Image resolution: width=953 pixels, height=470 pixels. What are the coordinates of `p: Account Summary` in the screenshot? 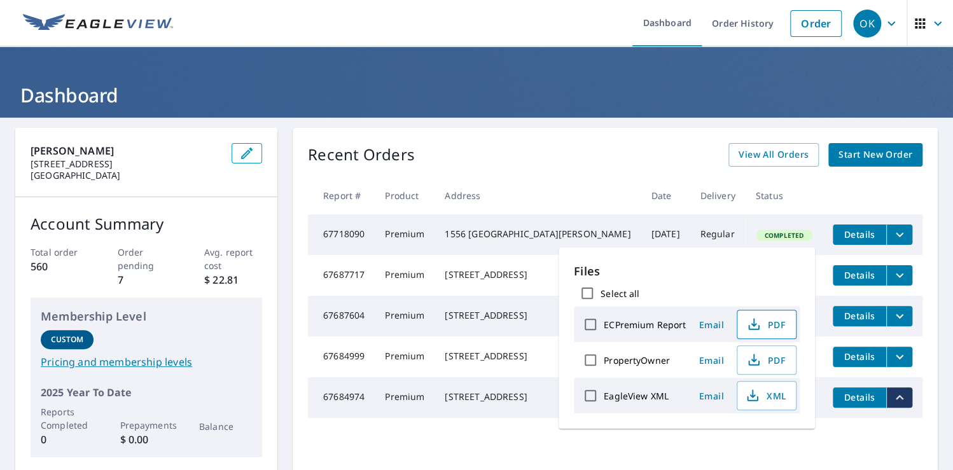 It's located at (146, 224).